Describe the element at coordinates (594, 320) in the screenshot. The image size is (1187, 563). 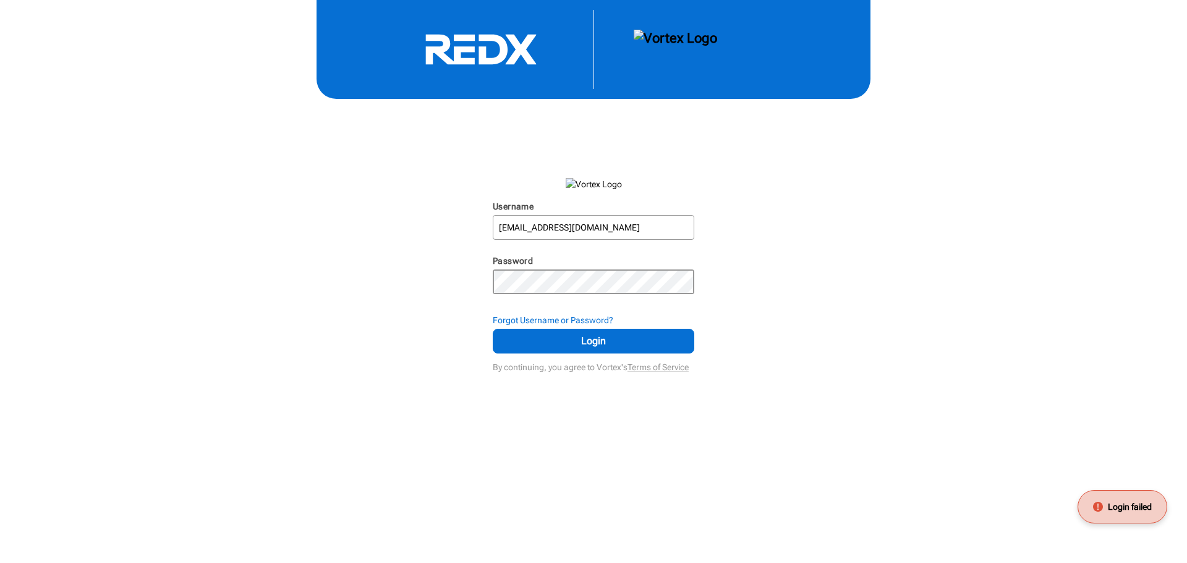
I see `div: Forgot Username or Password?` at that location.